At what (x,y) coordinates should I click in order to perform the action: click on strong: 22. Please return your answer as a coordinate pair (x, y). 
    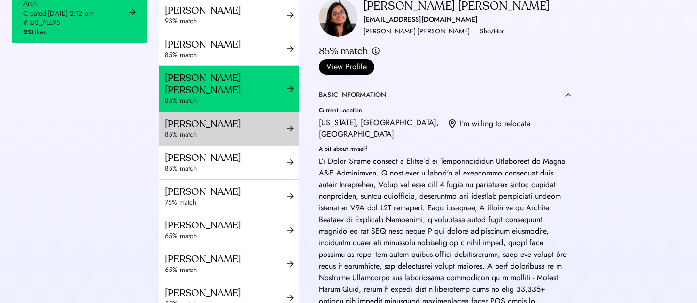
    Looking at the image, I should click on (28, 32).